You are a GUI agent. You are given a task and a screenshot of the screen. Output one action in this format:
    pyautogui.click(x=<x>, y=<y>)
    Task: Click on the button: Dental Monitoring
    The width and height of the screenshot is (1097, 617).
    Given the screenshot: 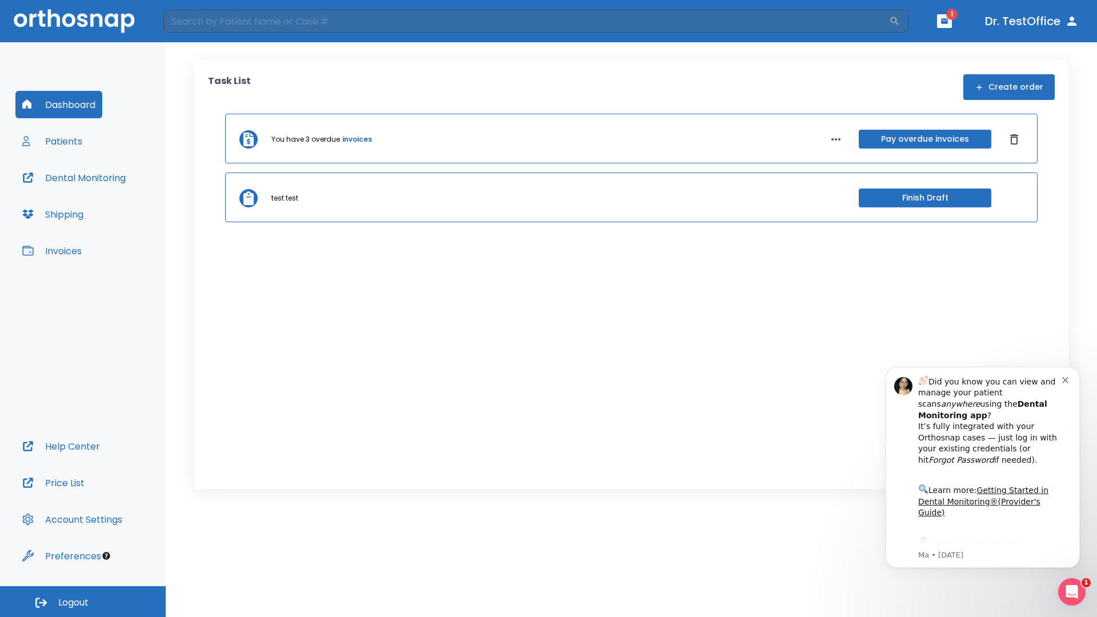 What is the action you would take?
    pyautogui.click(x=74, y=178)
    